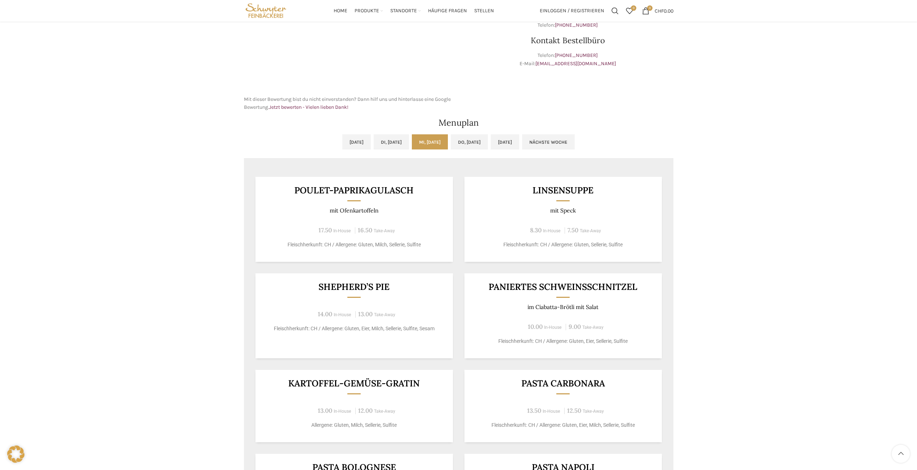 The height and width of the screenshot is (470, 917). I want to click on span: 9.00, so click(575, 327).